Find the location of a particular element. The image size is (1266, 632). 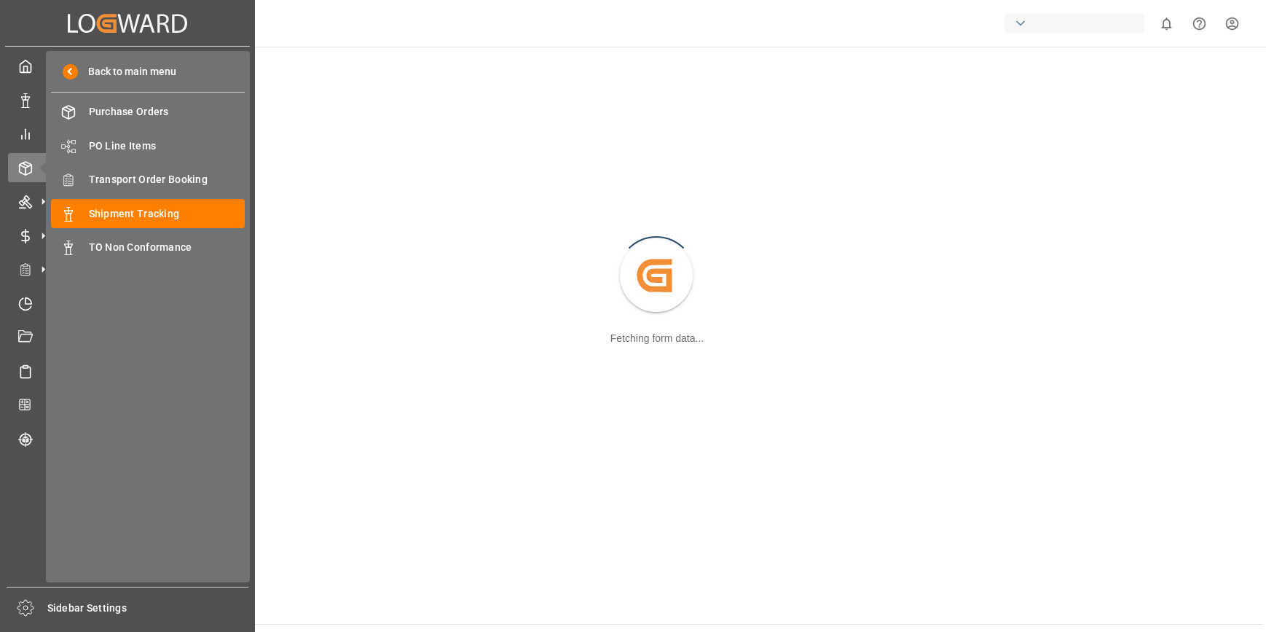

a: Timeslot Management V2 is located at coordinates (128, 302).